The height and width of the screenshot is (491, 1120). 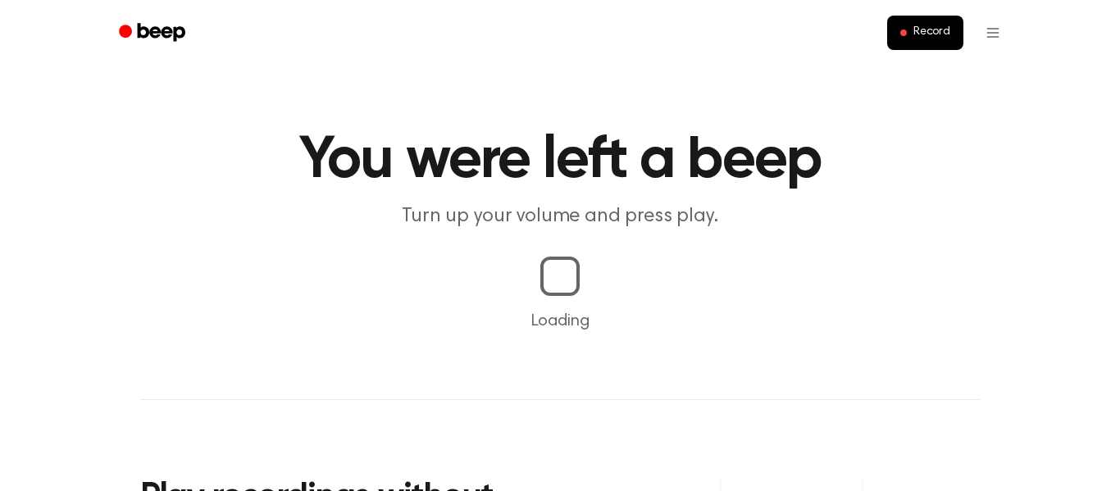 What do you see at coordinates (993, 33) in the screenshot?
I see `button: Open menu` at bounding box center [993, 33].